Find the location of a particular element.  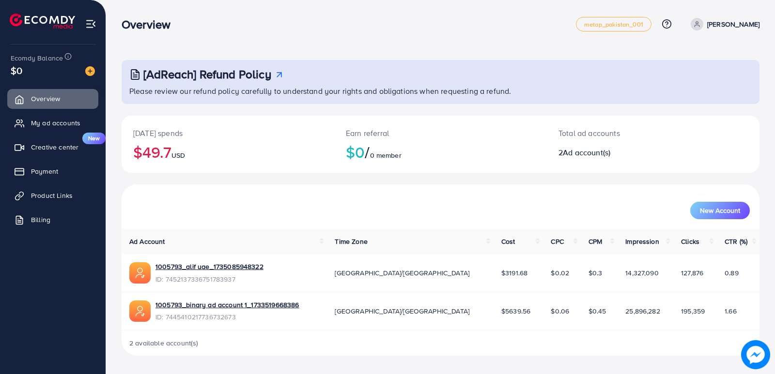

a: Billing is located at coordinates (53, 220).